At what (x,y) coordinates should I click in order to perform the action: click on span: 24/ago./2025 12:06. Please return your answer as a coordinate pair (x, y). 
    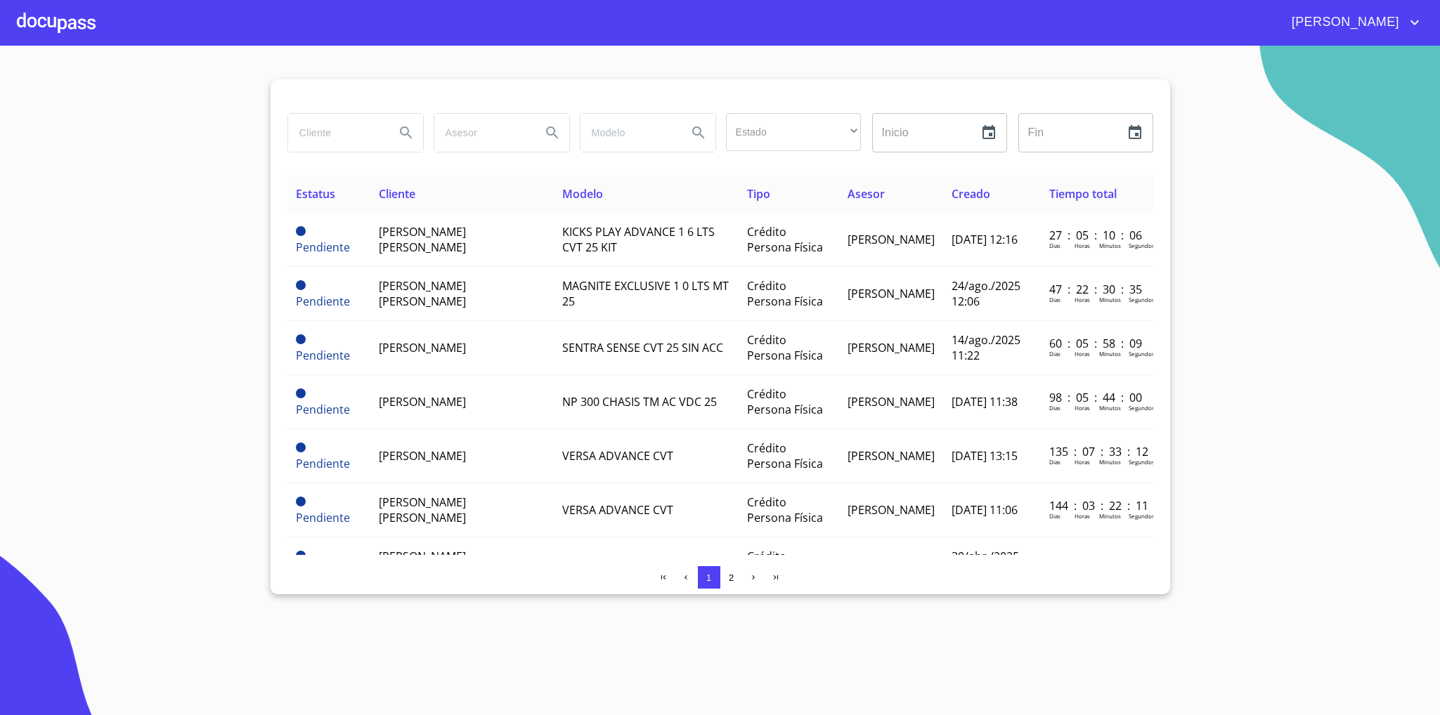
    Looking at the image, I should click on (986, 294).